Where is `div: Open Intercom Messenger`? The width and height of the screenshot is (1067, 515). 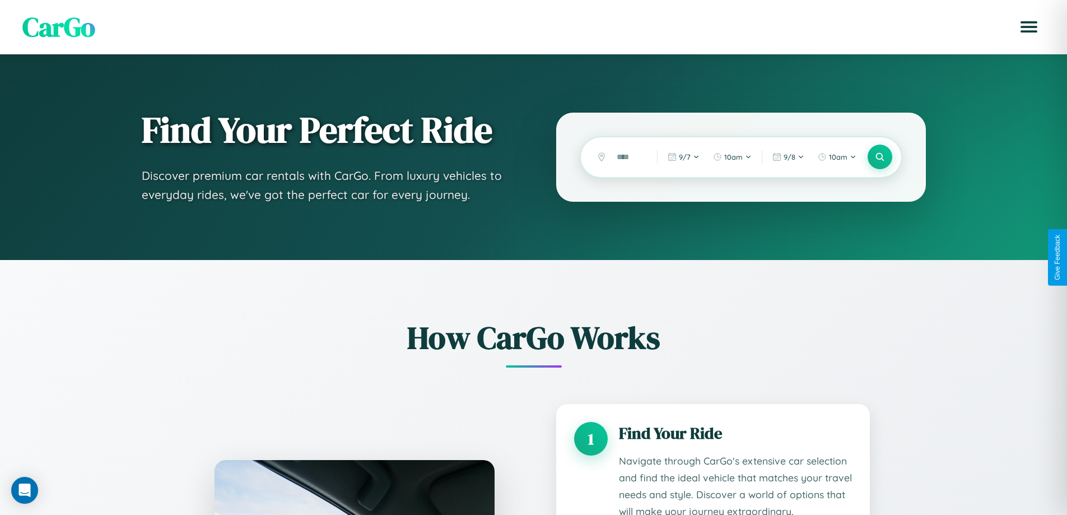
div: Open Intercom Messenger is located at coordinates (25, 490).